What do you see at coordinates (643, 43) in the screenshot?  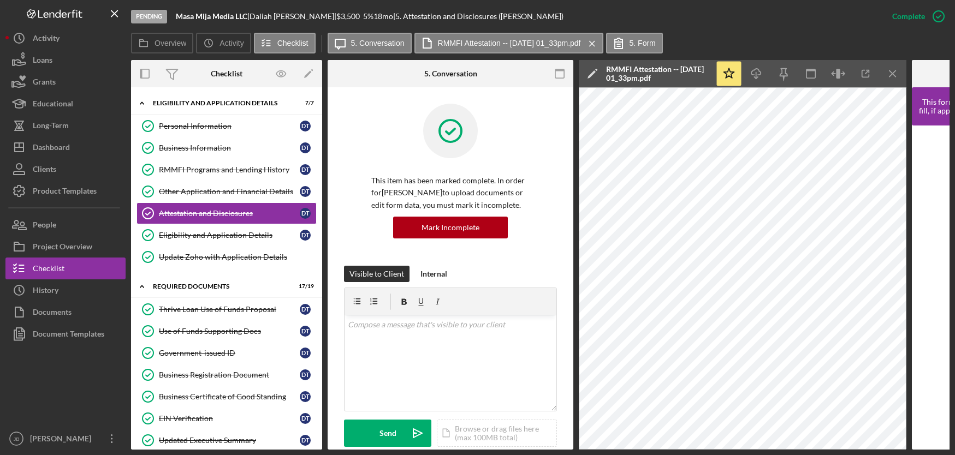 I see `label: 5. Form` at bounding box center [643, 43].